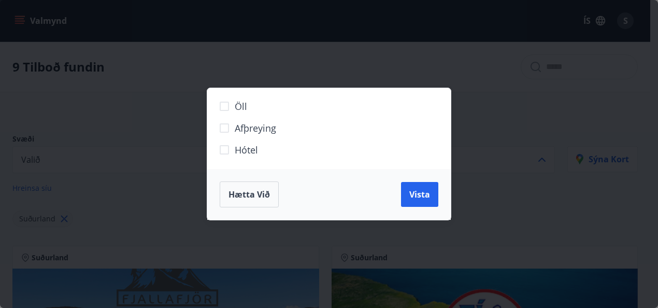 The image size is (658, 308). What do you see at coordinates (249, 194) in the screenshot?
I see `span: Hætta við` at bounding box center [249, 194].